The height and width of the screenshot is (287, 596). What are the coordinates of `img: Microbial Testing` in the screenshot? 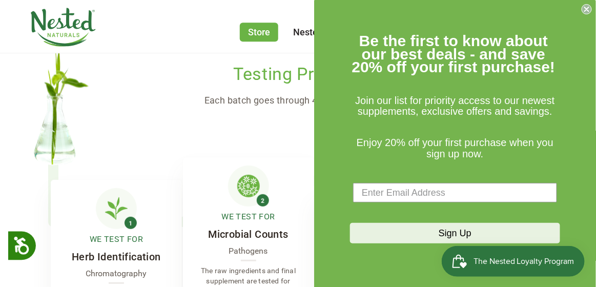 It's located at (249, 186).